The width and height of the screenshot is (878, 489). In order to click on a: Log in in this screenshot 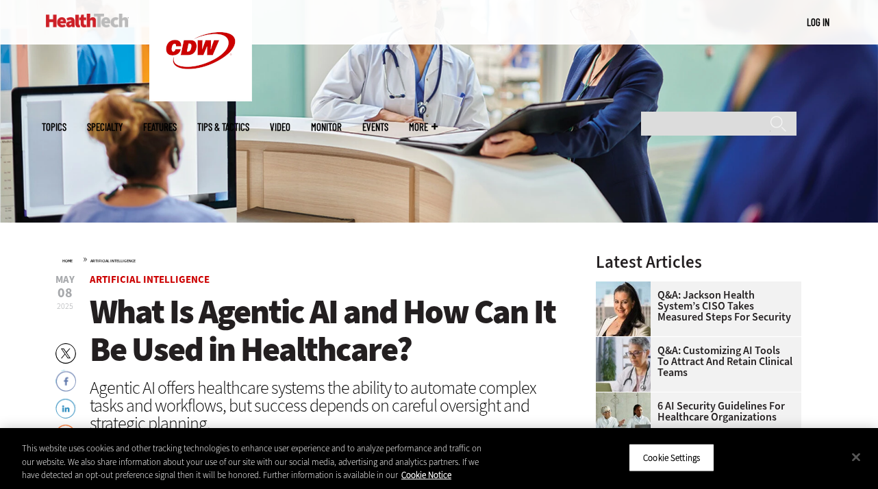, I will do `click(818, 22)`.